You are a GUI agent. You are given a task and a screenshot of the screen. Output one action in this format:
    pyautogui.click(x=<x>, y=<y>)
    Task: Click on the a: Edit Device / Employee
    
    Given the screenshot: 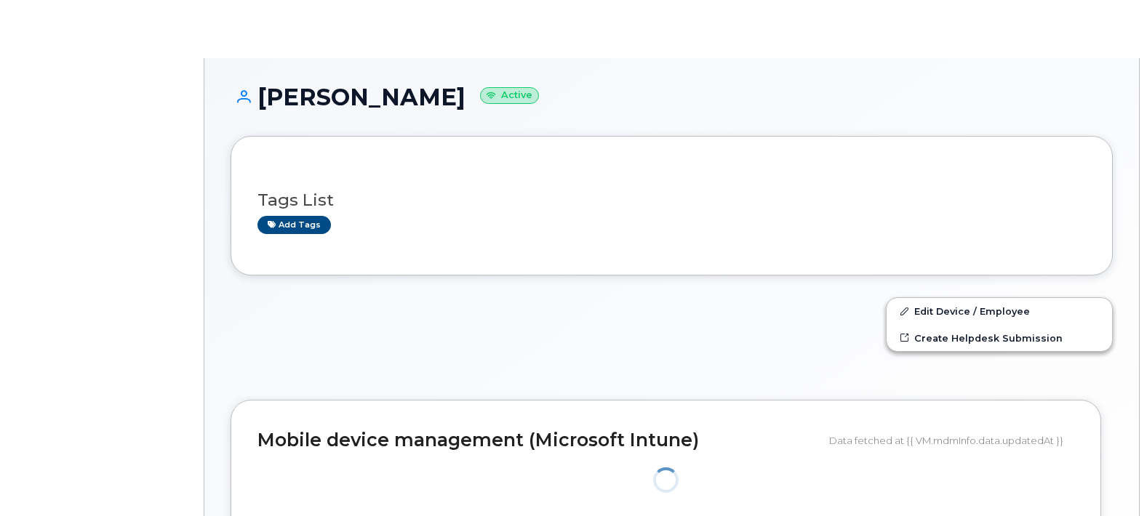 What is the action you would take?
    pyautogui.click(x=999, y=311)
    